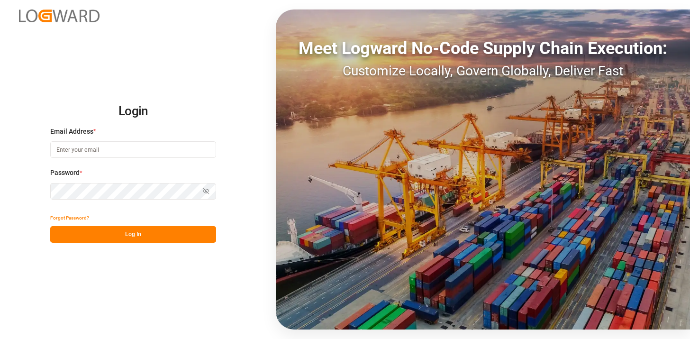 This screenshot has height=339, width=690. What do you see at coordinates (483, 48) in the screenshot?
I see `div: Meet Logward No-Code Supply Chain Execution:` at bounding box center [483, 48].